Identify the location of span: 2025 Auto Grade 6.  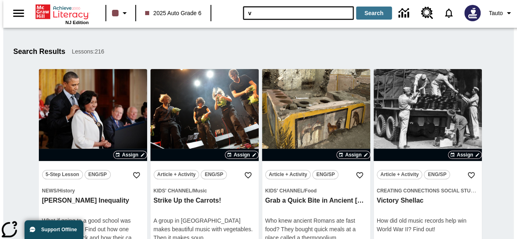
(173, 13).